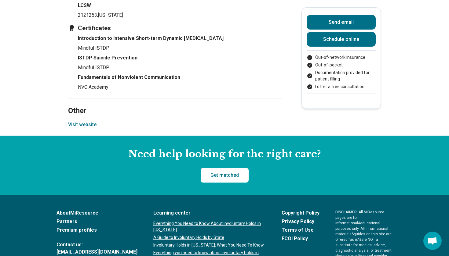  Describe the element at coordinates (180, 15) in the screenshot. I see `p: 2121253` at that location.